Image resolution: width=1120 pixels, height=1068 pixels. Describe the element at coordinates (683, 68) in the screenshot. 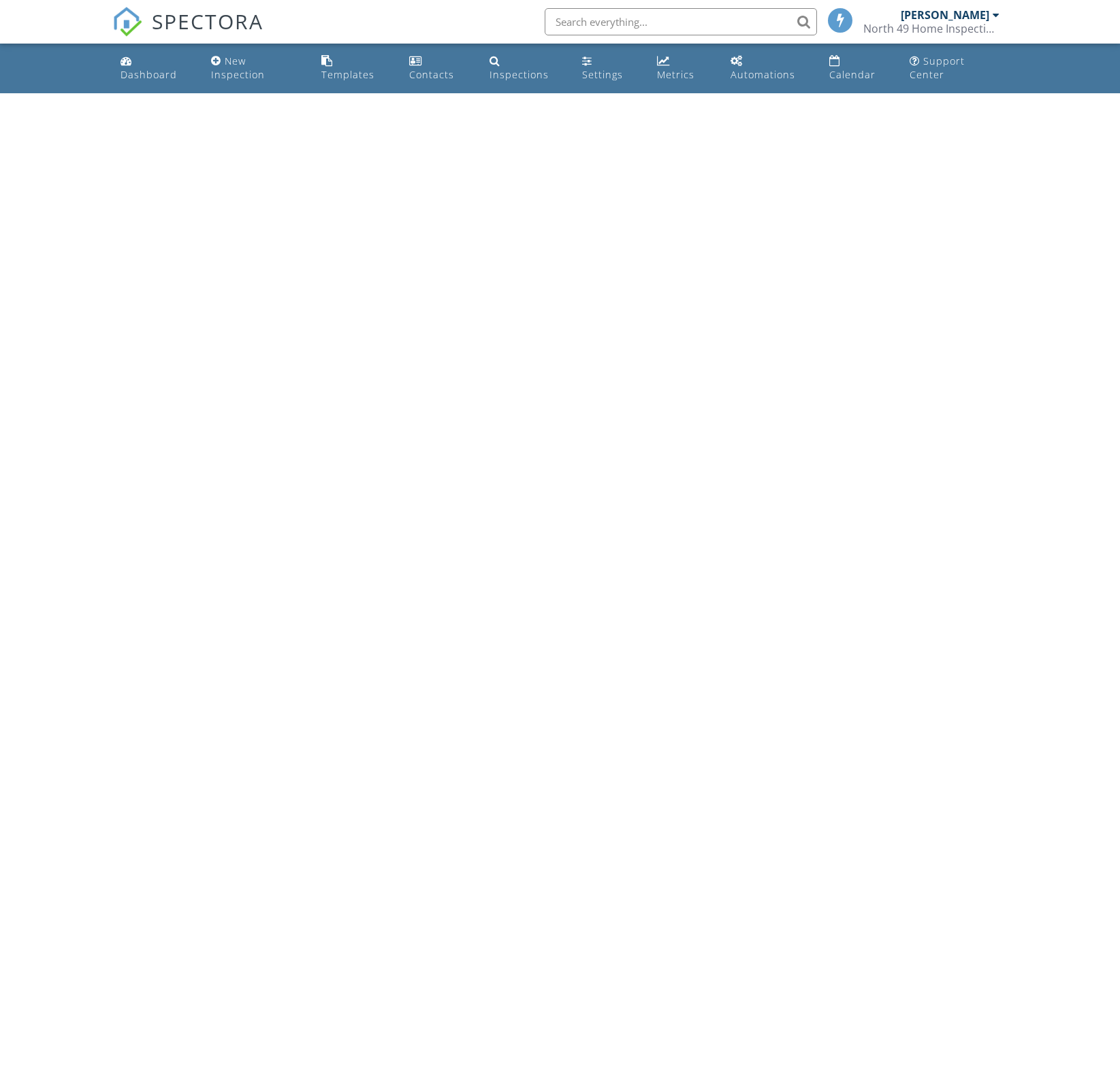

I see `a: Metrics` at that location.